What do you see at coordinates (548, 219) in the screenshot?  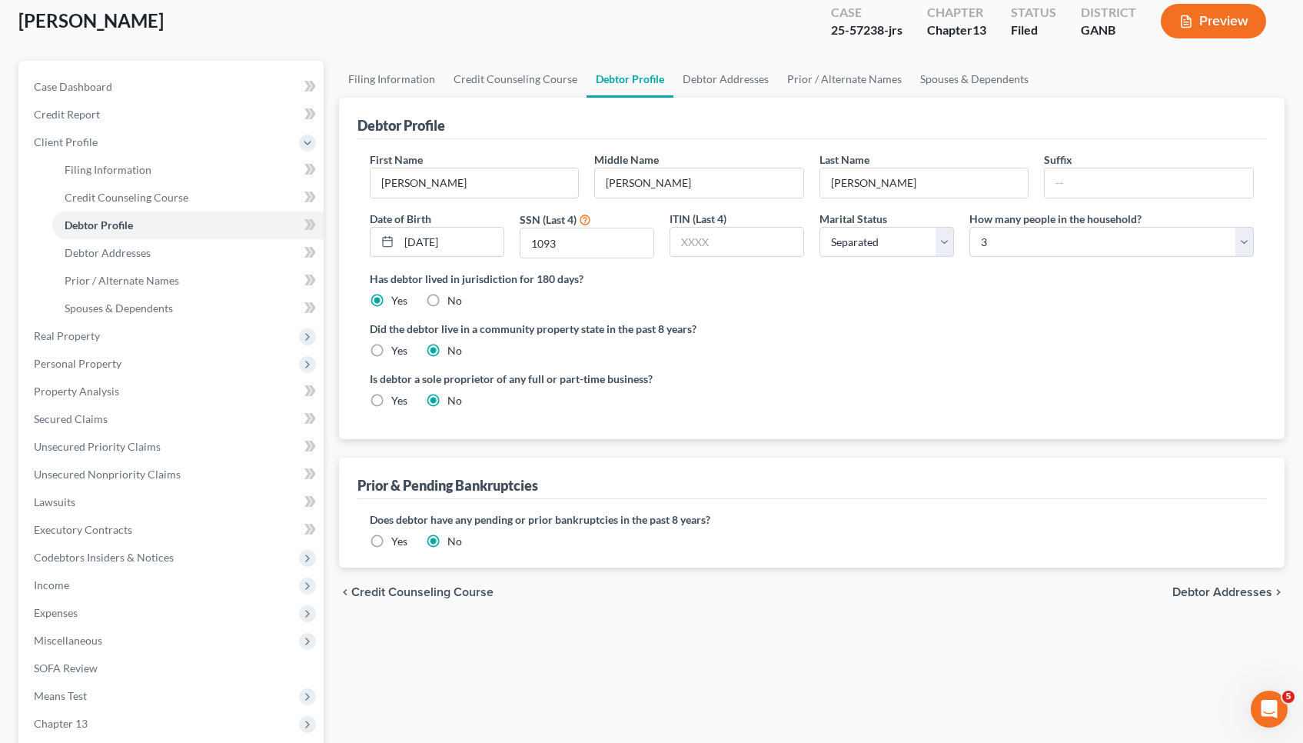 I see `label: SSN (Last 4)` at bounding box center [548, 219].